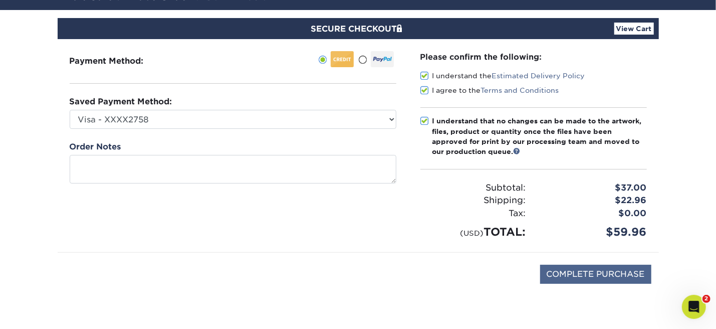 The height and width of the screenshot is (329, 716). What do you see at coordinates (95, 147) in the screenshot?
I see `label: Order Notes` at bounding box center [95, 147].